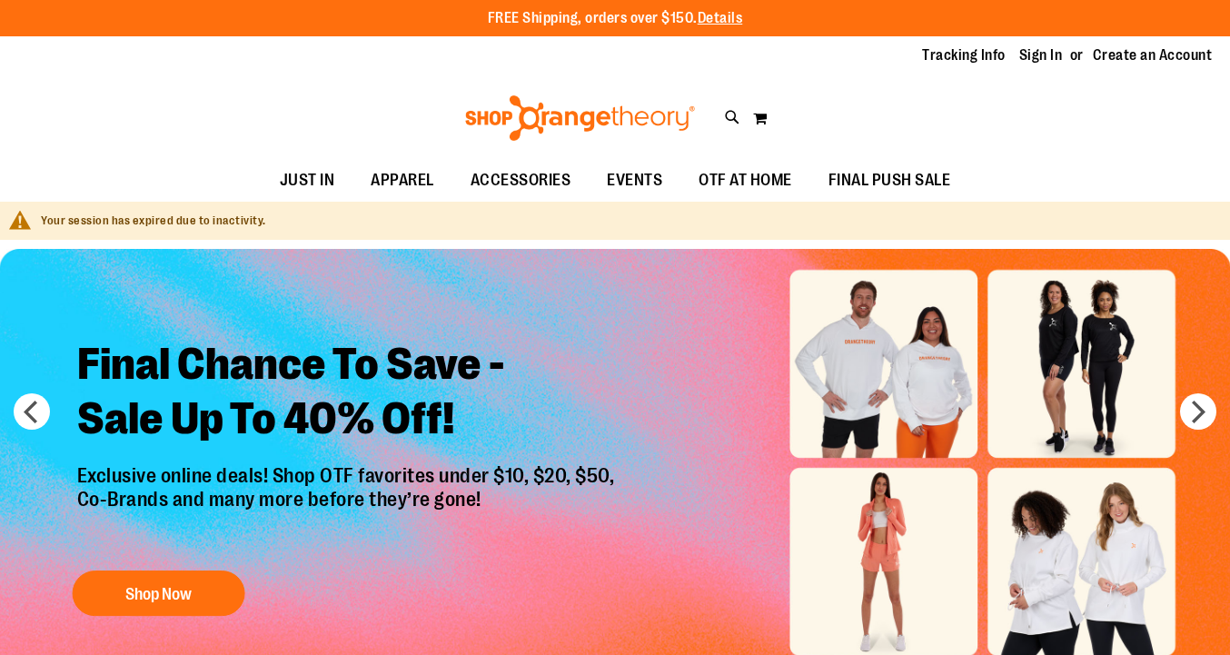 The height and width of the screenshot is (655, 1230). Describe the element at coordinates (720, 18) in the screenshot. I see `a: Details` at that location.